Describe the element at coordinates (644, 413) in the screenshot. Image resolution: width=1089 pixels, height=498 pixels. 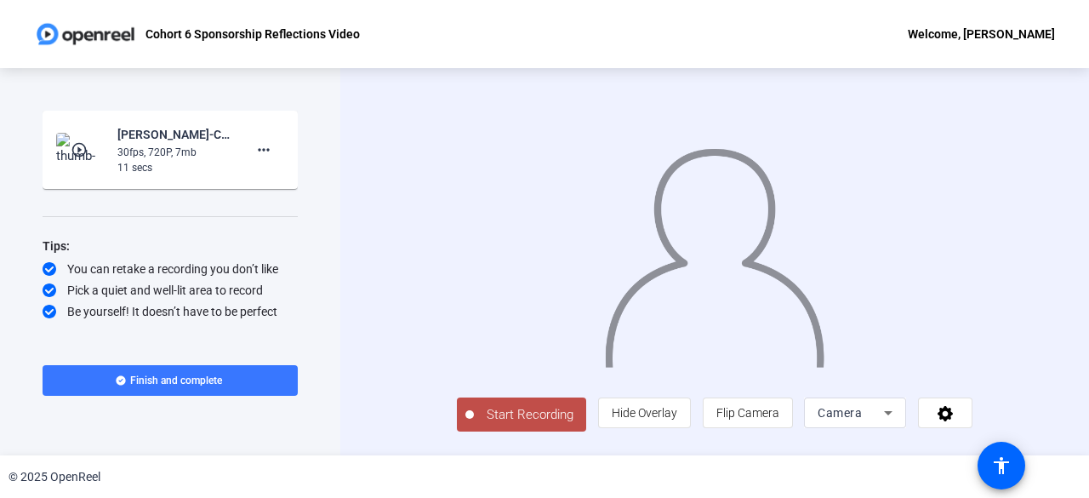
I see `span: Hide Overlay` at that location.